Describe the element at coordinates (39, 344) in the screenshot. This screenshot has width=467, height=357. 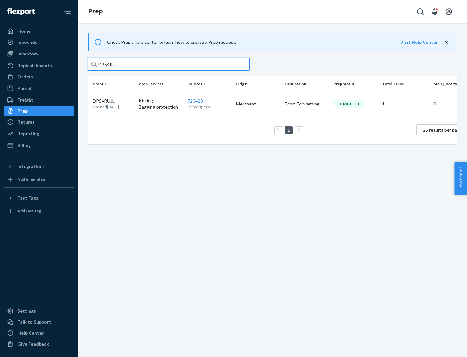
I see `button: Give Feedback` at that location.